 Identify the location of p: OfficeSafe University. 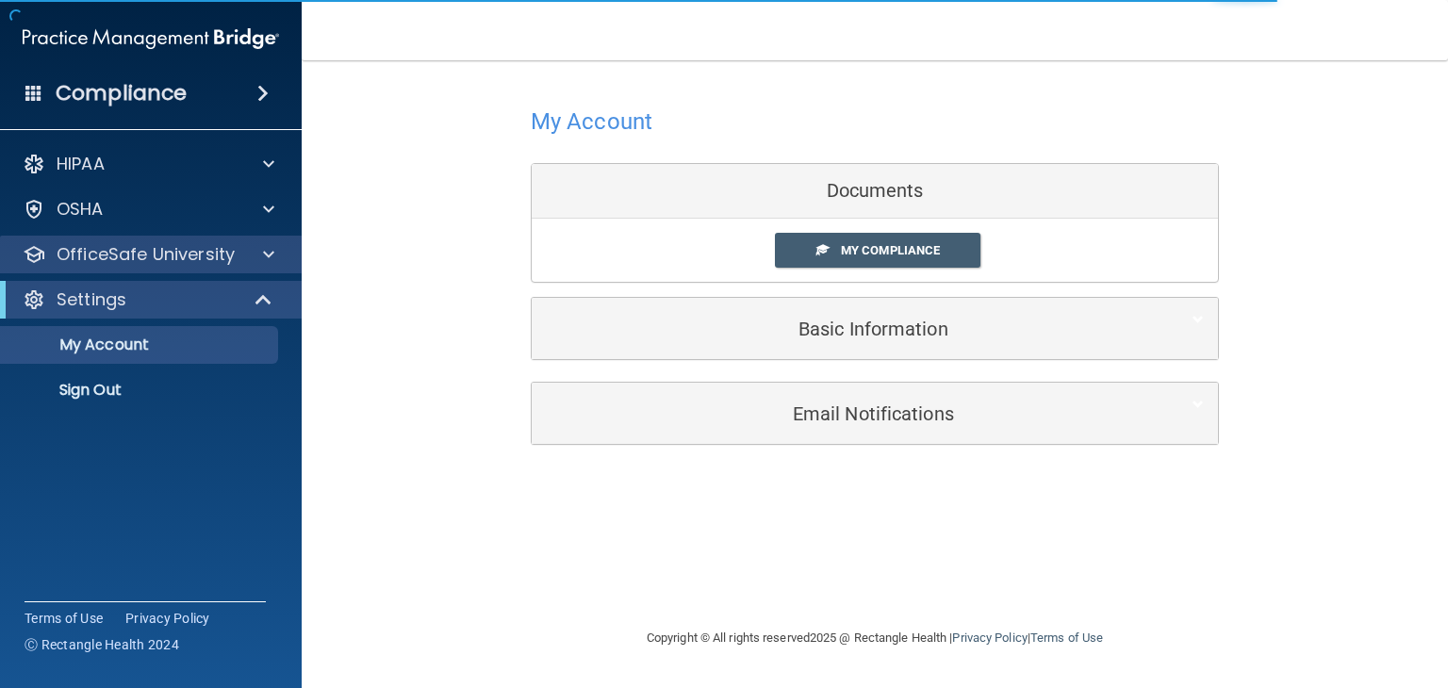
(145, 255).